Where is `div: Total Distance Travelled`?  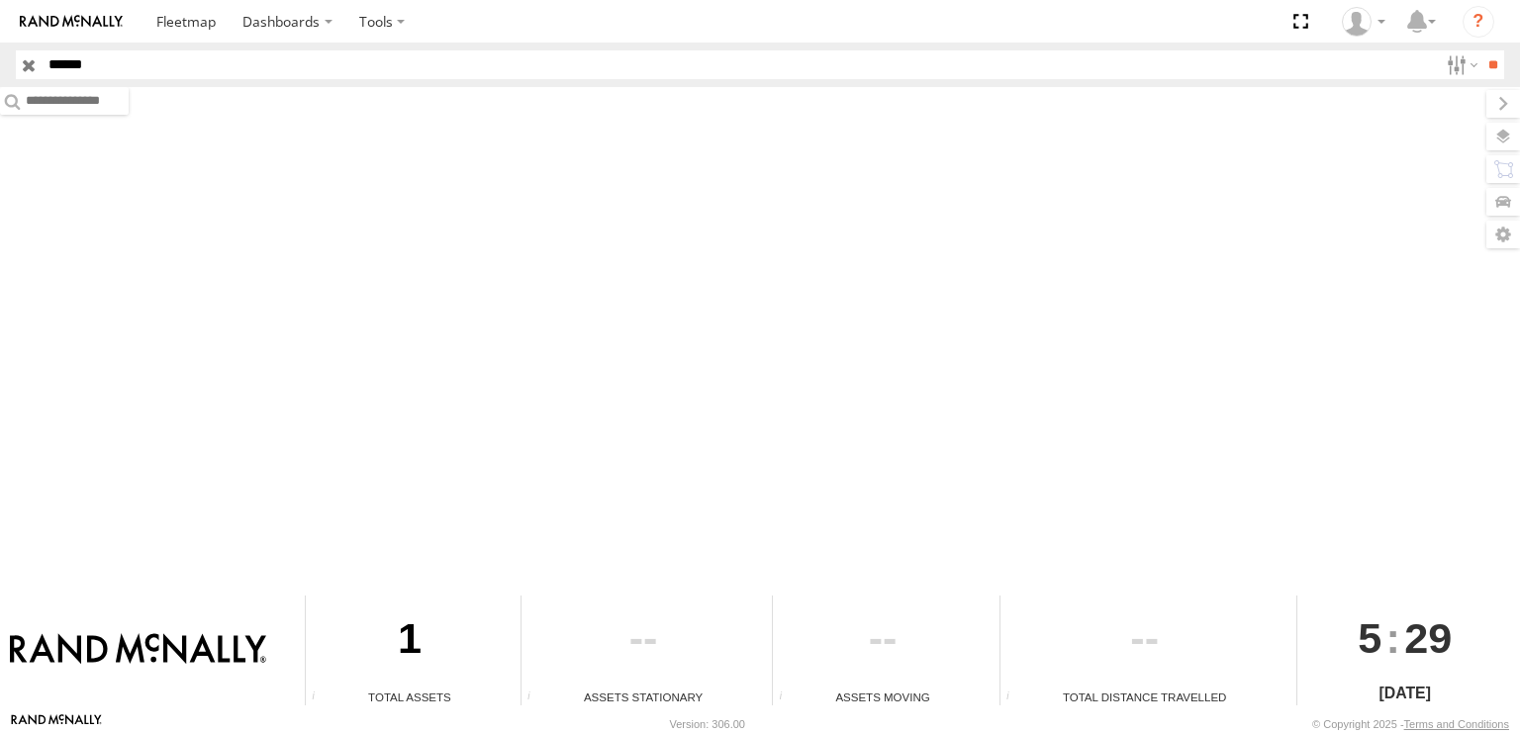
div: Total Distance Travelled is located at coordinates (1145, 697).